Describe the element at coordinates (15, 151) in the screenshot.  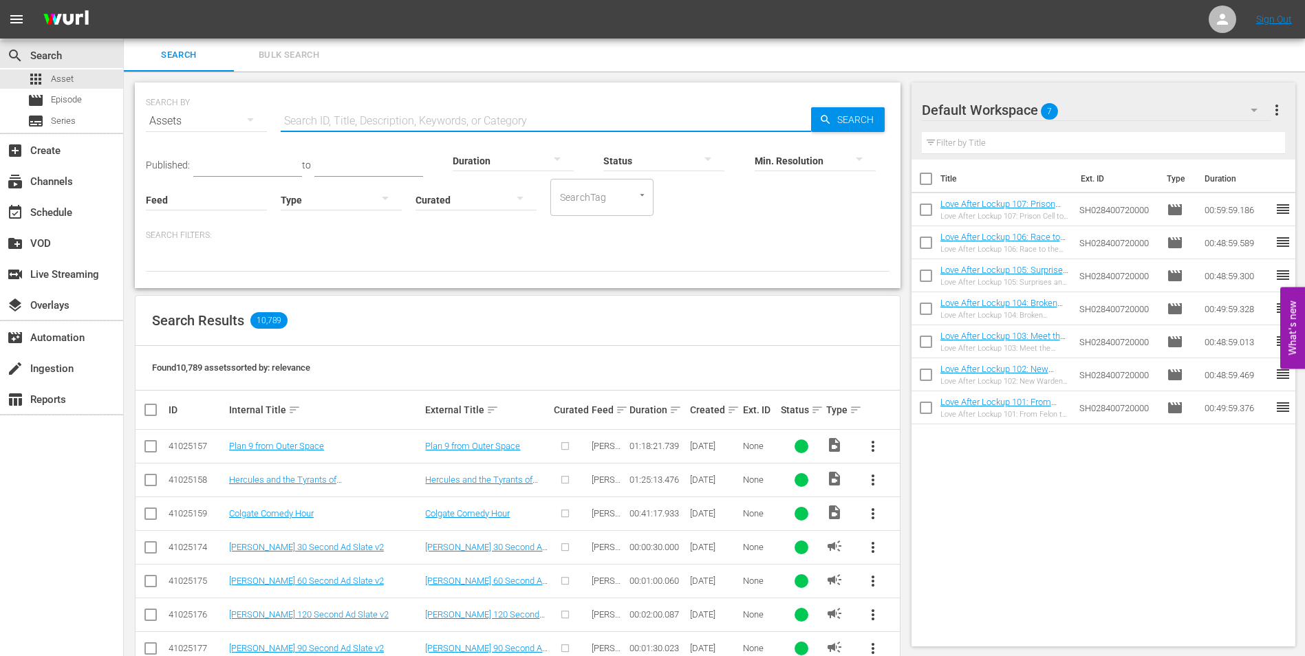
I see `span: Create` at that location.